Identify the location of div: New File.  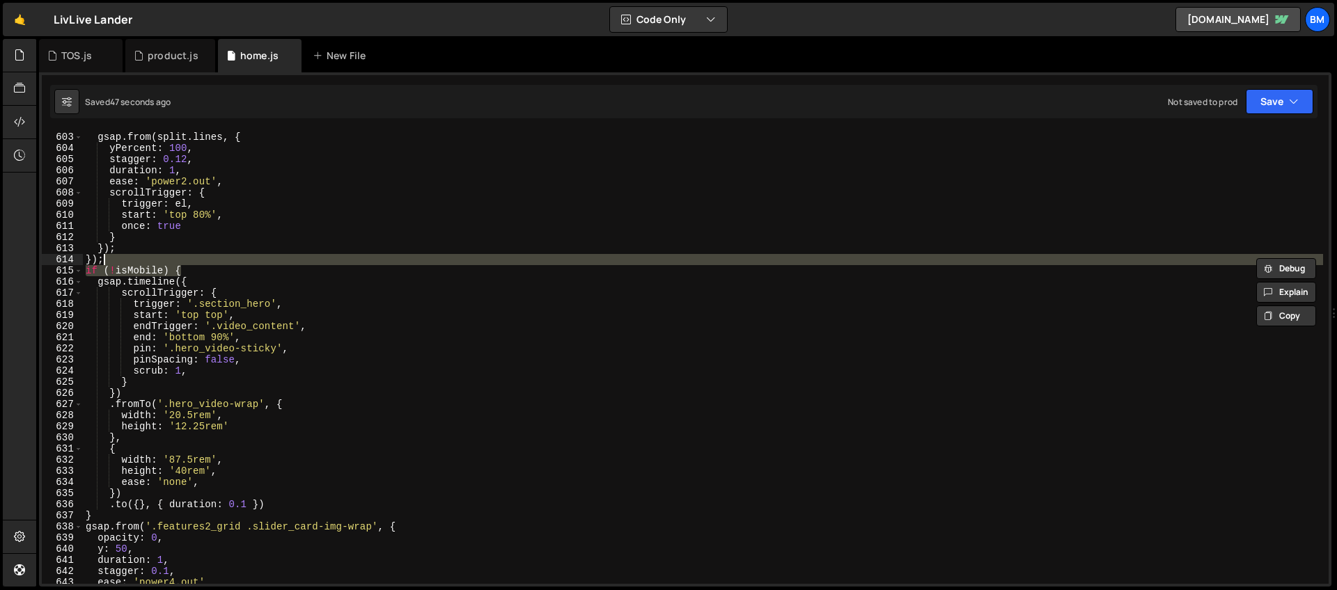
(342, 56).